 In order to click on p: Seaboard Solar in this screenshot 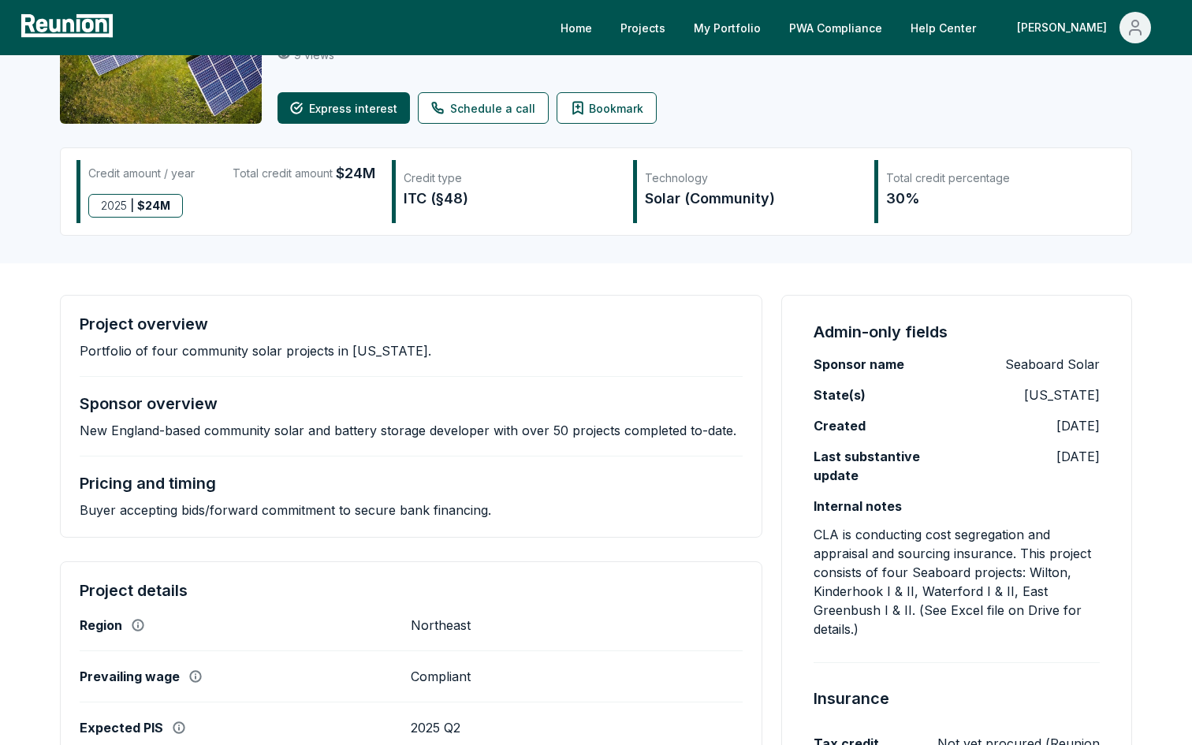, I will do `click(1052, 364)`.